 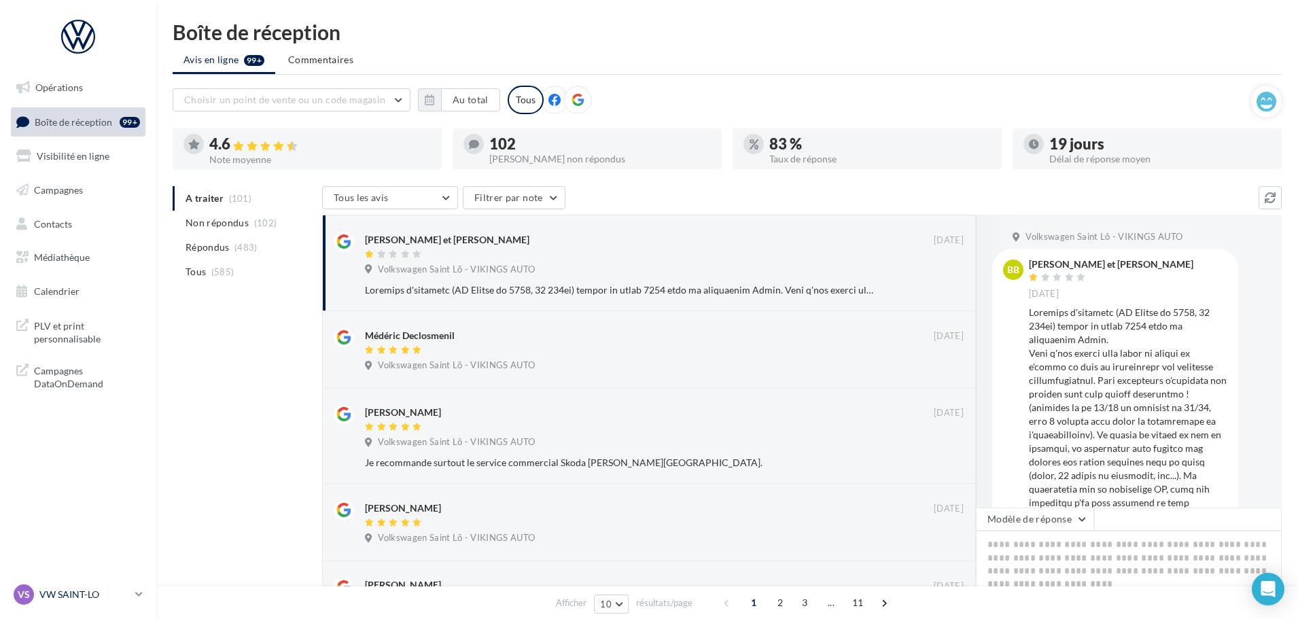 What do you see at coordinates (87, 331) in the screenshot?
I see `span: PLV et print personnalisable` at bounding box center [87, 331].